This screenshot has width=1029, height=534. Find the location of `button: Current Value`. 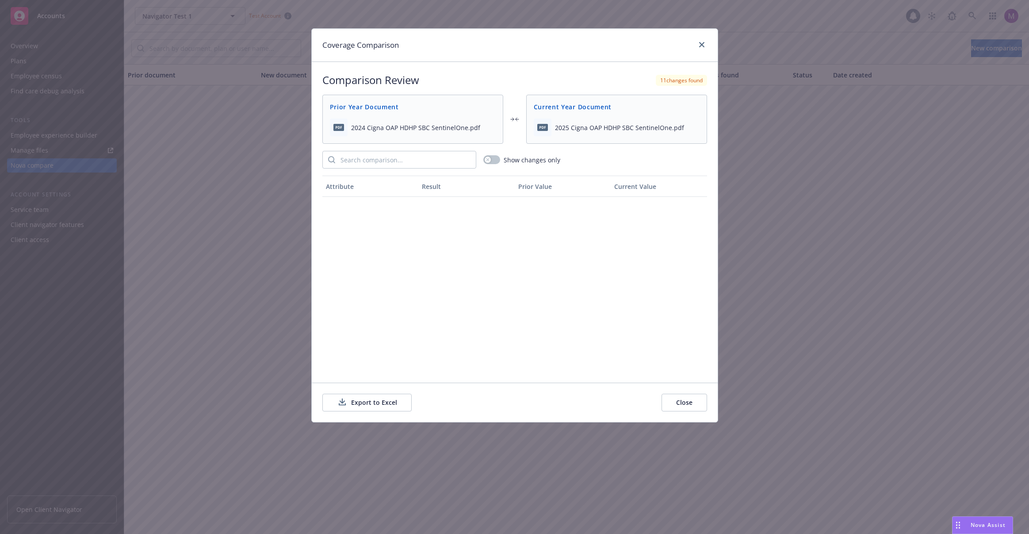

button: Current Value is located at coordinates (659, 186).